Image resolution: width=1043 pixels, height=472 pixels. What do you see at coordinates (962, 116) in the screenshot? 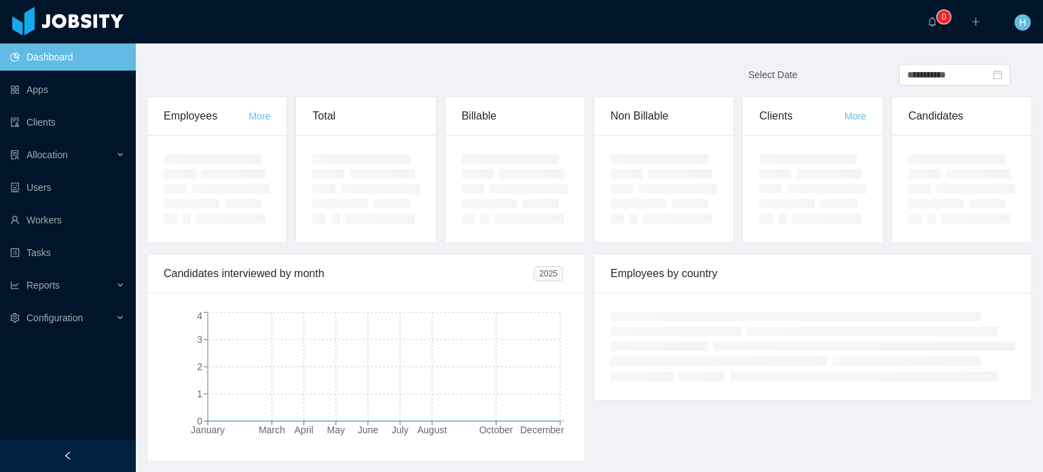
I see `div: Candidates` at bounding box center [962, 116].